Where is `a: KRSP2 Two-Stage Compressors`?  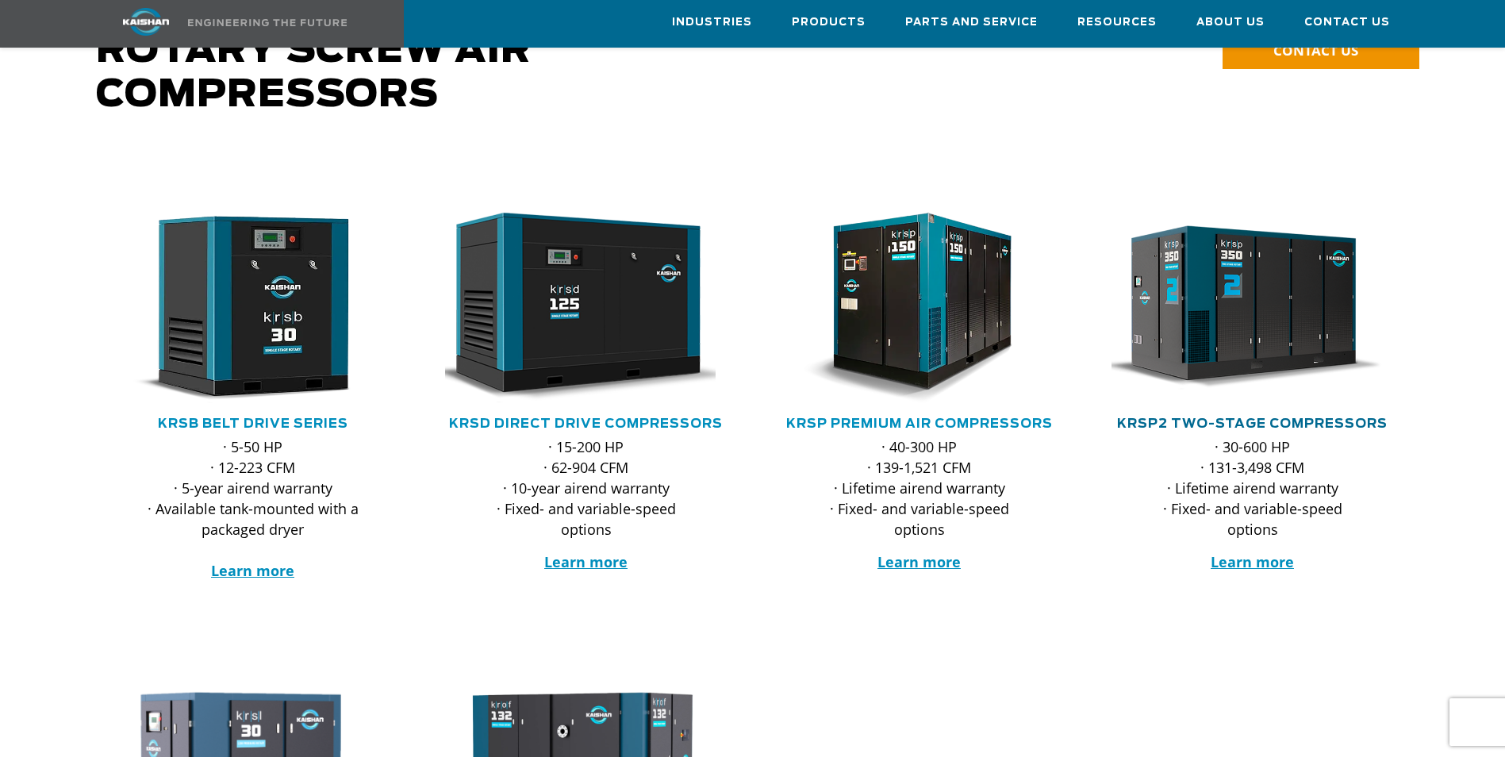
a: KRSP2 Two-Stage Compressors is located at coordinates (1252, 424).